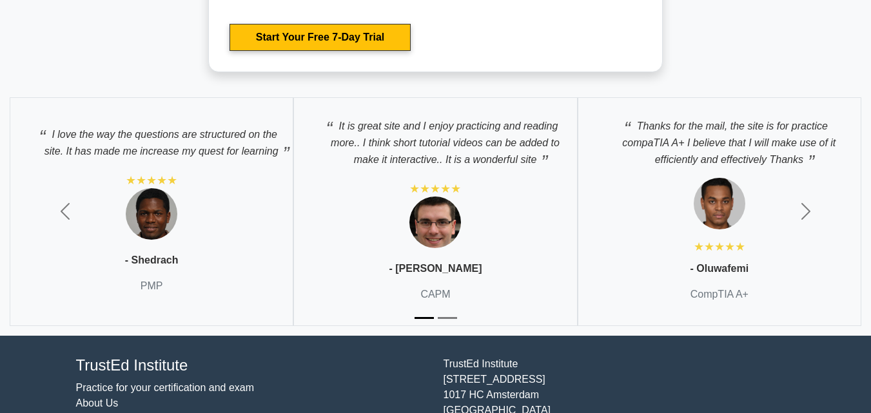 This screenshot has width=871, height=413. What do you see at coordinates (165, 388) in the screenshot?
I see `a: Practice for your certification and exam` at bounding box center [165, 388].